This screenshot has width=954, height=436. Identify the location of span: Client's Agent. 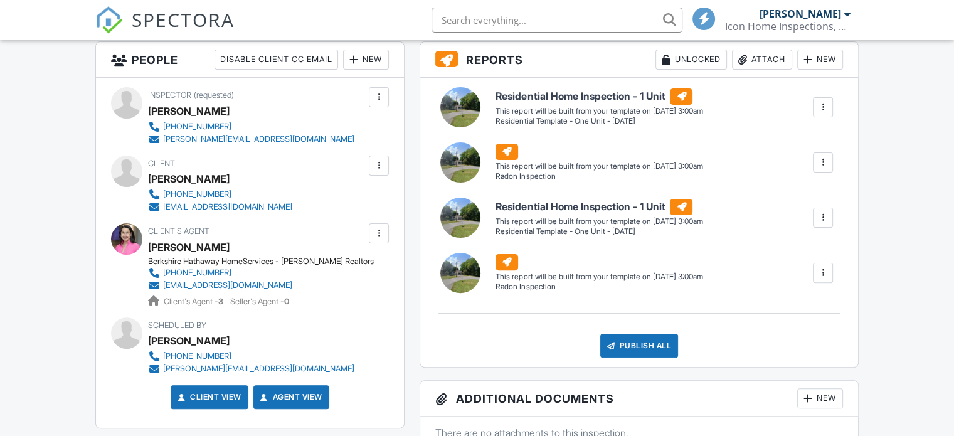
(179, 231).